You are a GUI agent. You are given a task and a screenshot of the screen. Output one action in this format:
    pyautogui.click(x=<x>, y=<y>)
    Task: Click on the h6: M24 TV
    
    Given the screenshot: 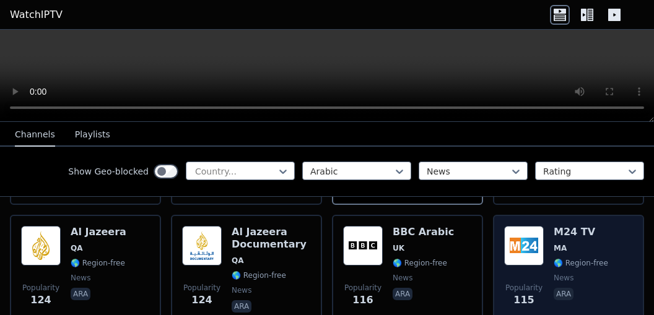 What is the action you would take?
    pyautogui.click(x=581, y=232)
    